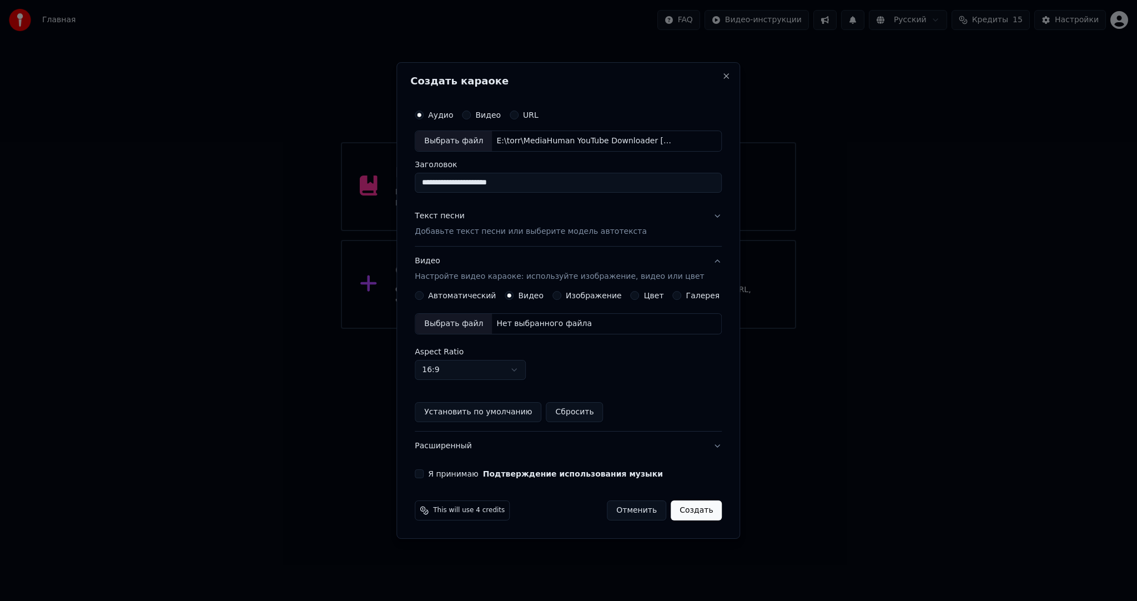  What do you see at coordinates (594, 295) in the screenshot?
I see `label: Изображение` at bounding box center [594, 295].